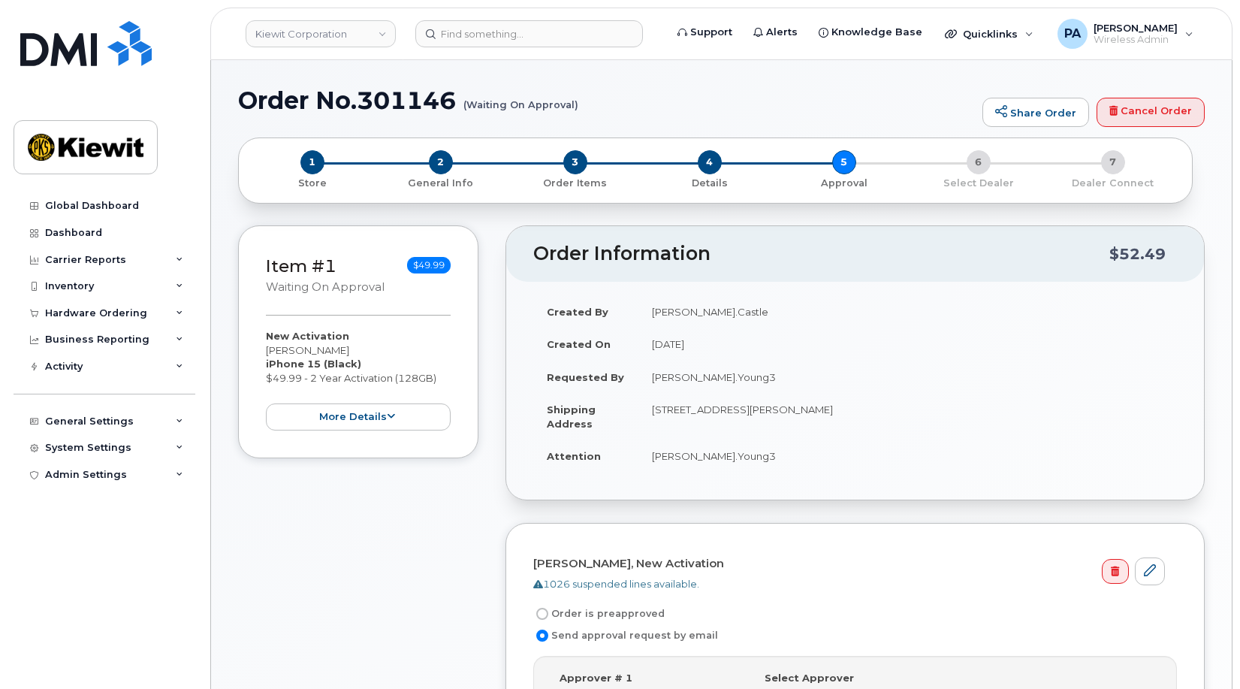 The image size is (1240, 689). What do you see at coordinates (606, 100) in the screenshot?
I see `h1: Order No.301146` at bounding box center [606, 100].